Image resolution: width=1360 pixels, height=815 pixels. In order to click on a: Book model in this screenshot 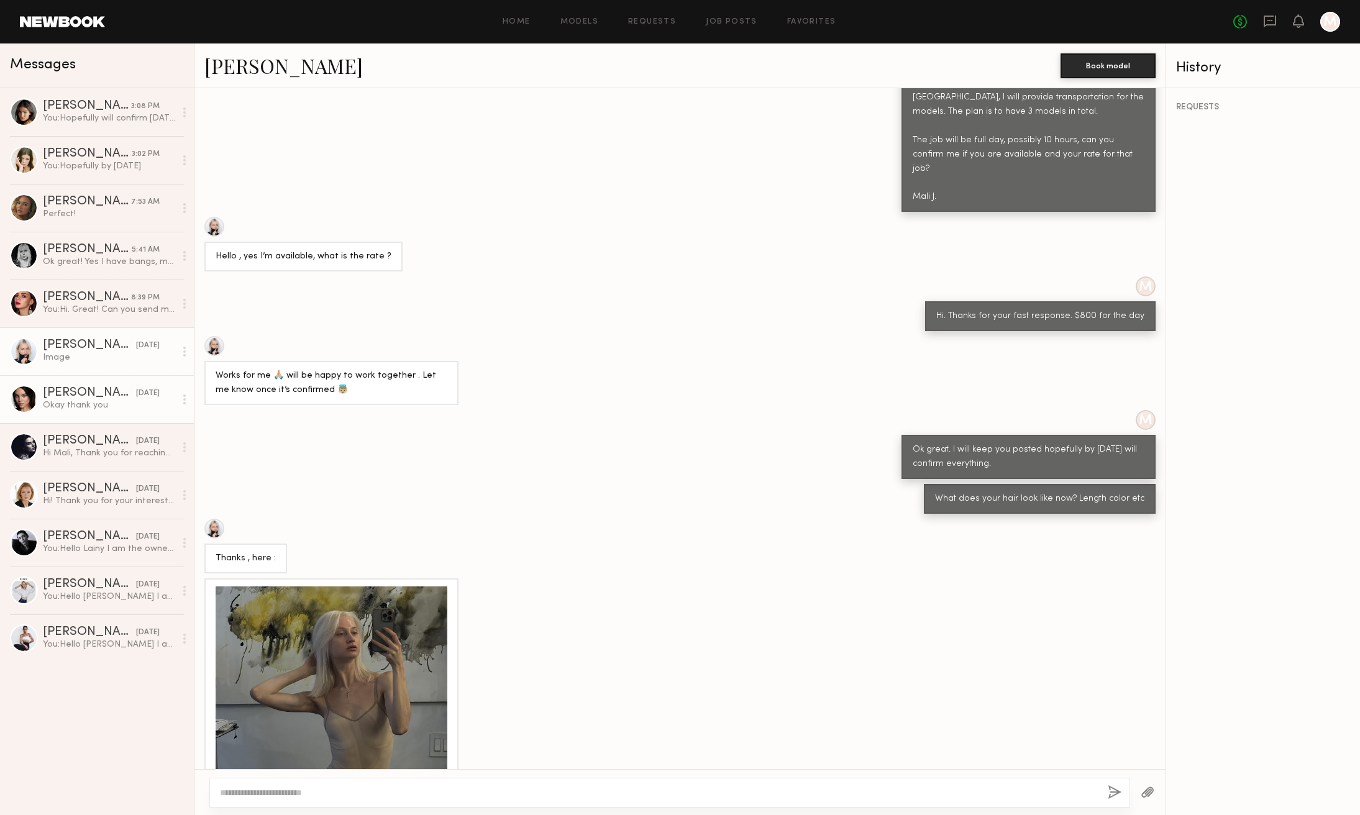, I will do `click(1108, 65)`.